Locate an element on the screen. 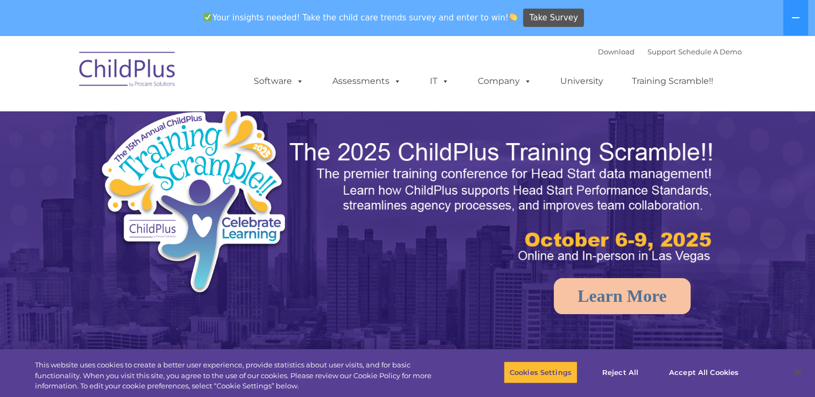 This screenshot has height=397, width=815. a: Download is located at coordinates (616, 52).